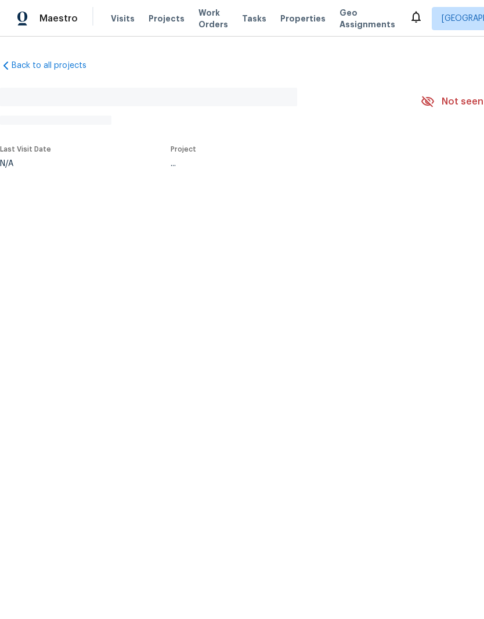 This screenshot has width=484, height=619. I want to click on span: Visits, so click(123, 19).